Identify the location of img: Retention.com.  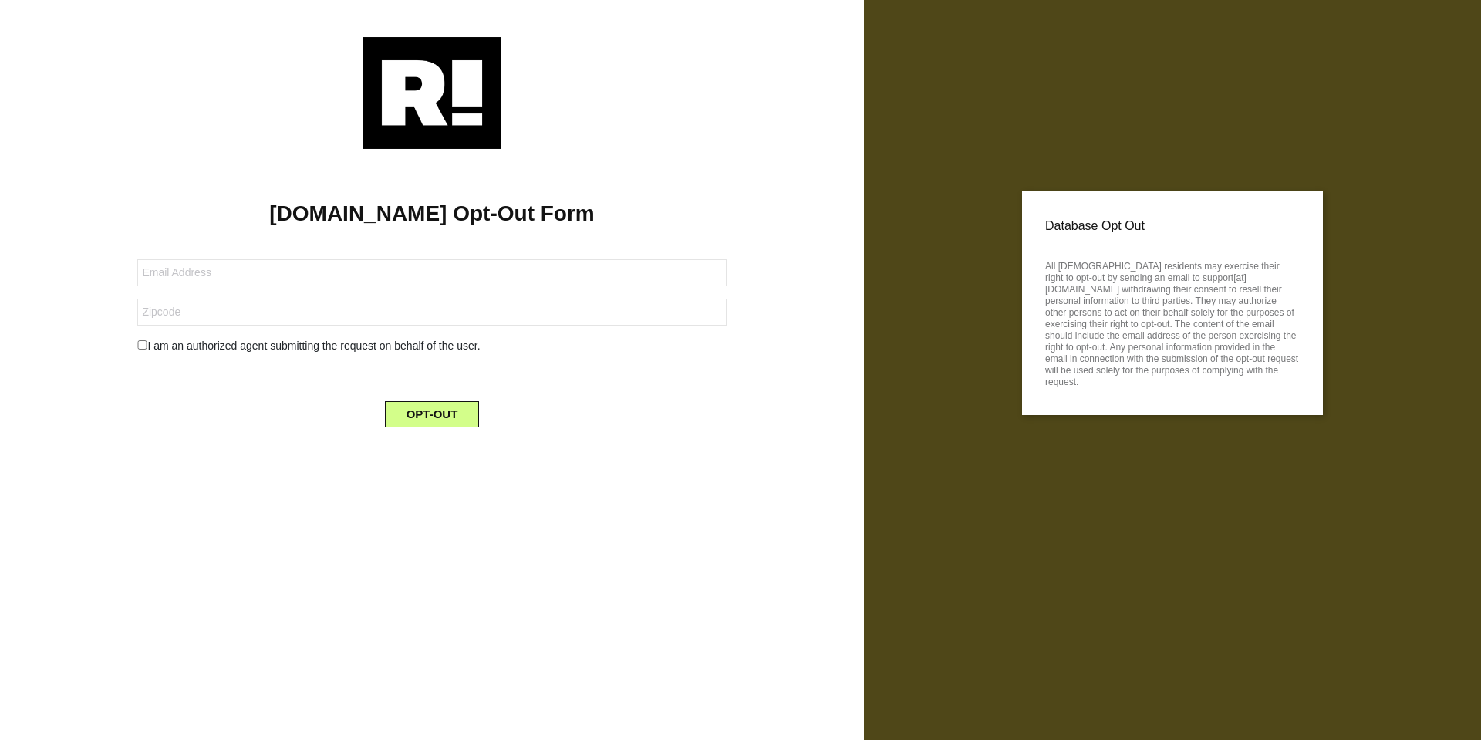
(432, 93).